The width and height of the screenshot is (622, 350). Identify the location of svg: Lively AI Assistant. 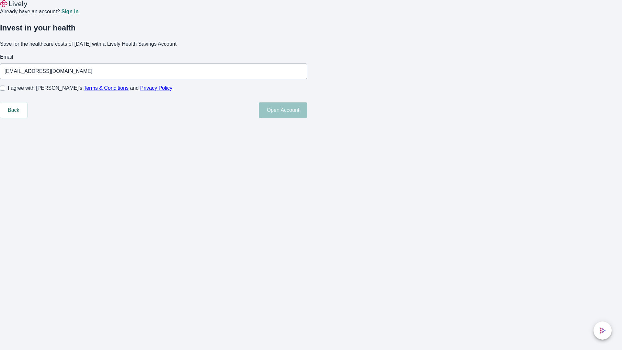
(602, 330).